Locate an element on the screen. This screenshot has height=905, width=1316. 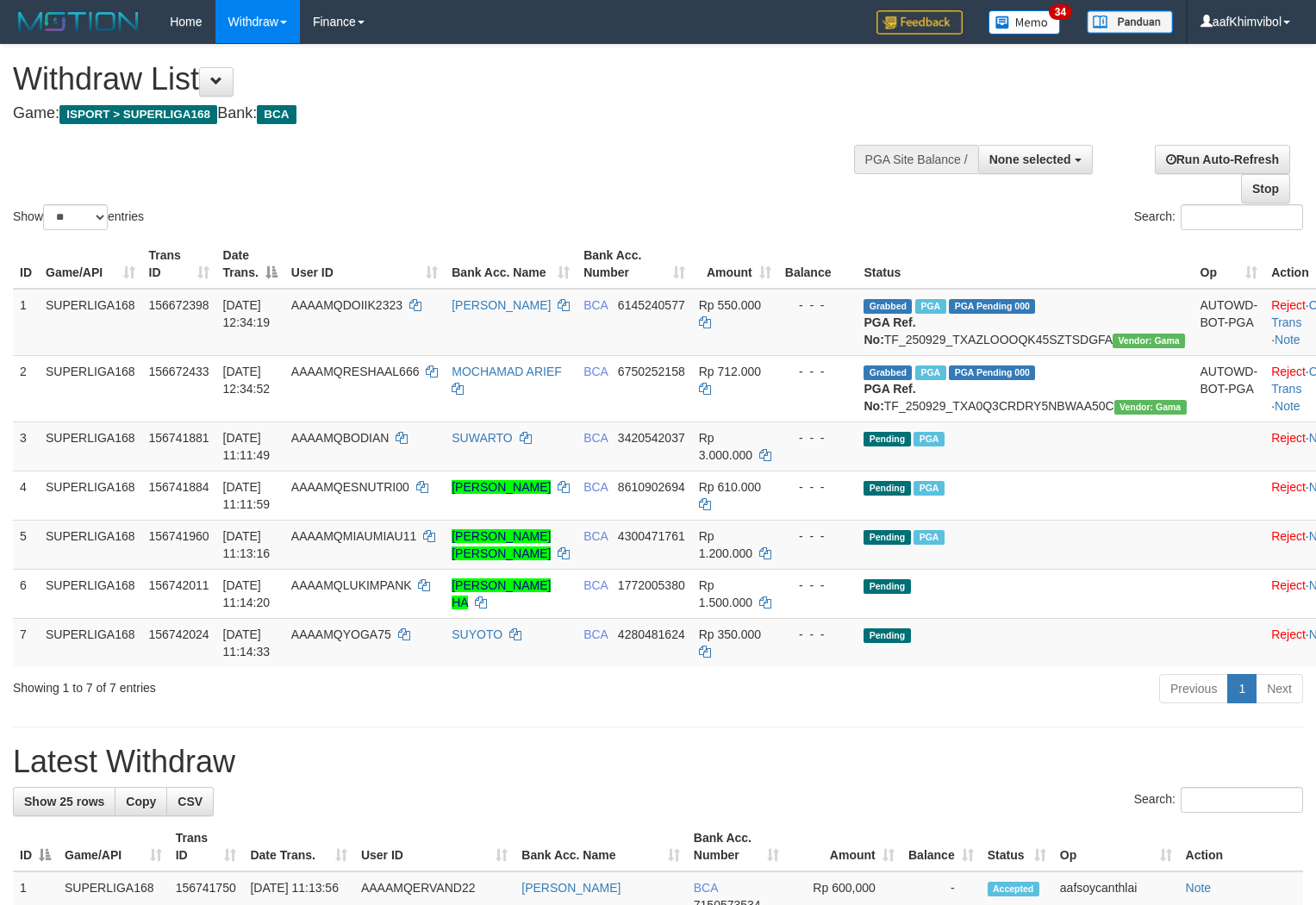
span: AAAAMQMIAUMIAU11 is located at coordinates (353, 536).